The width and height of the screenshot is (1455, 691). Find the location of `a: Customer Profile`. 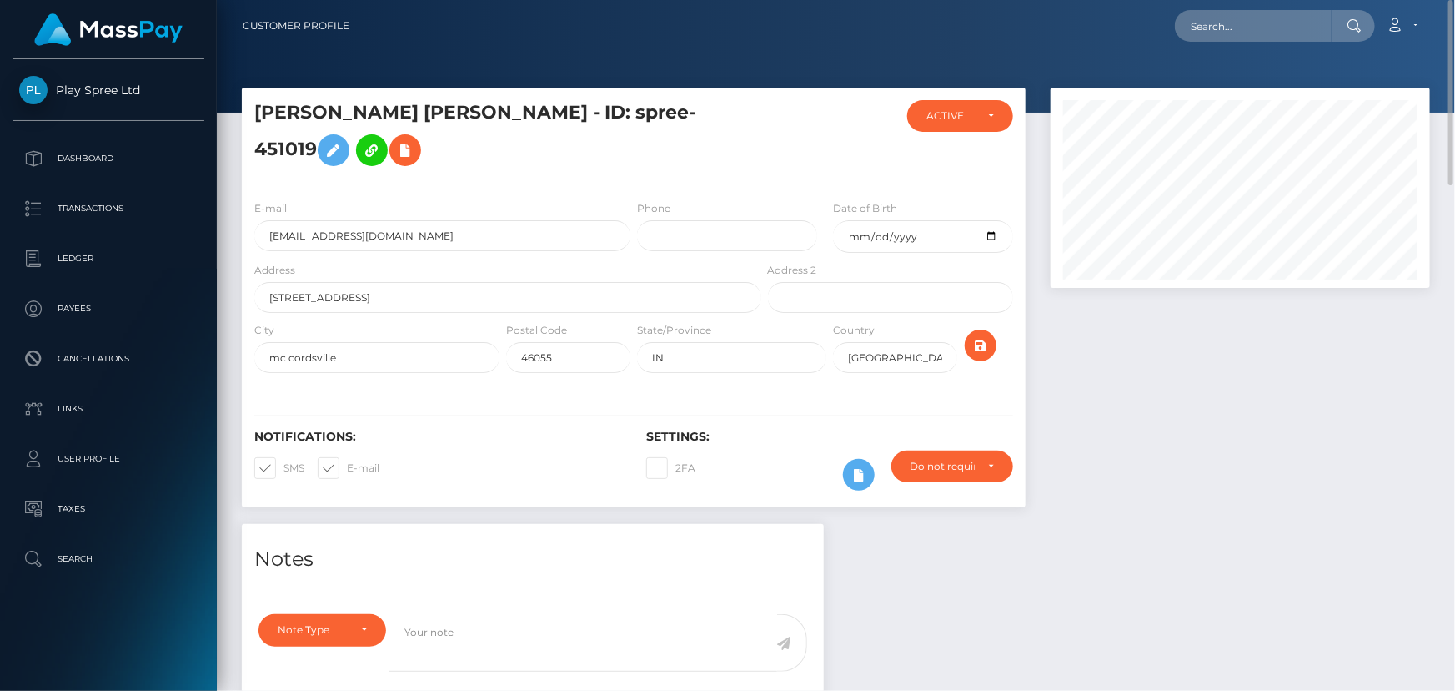

a: Customer Profile is located at coordinates (296, 26).